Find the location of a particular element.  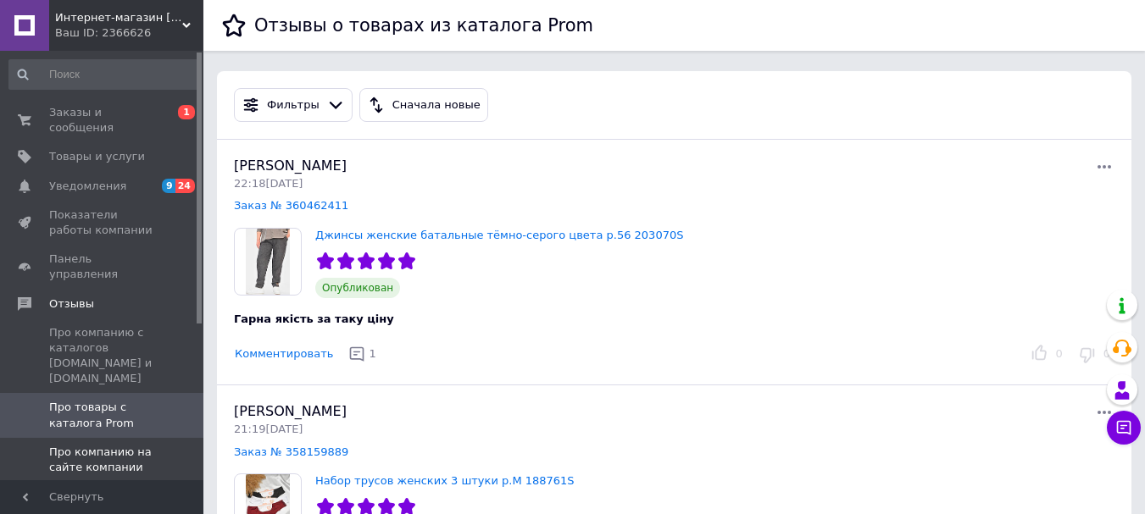

span: Товары и услуги is located at coordinates (97, 157).